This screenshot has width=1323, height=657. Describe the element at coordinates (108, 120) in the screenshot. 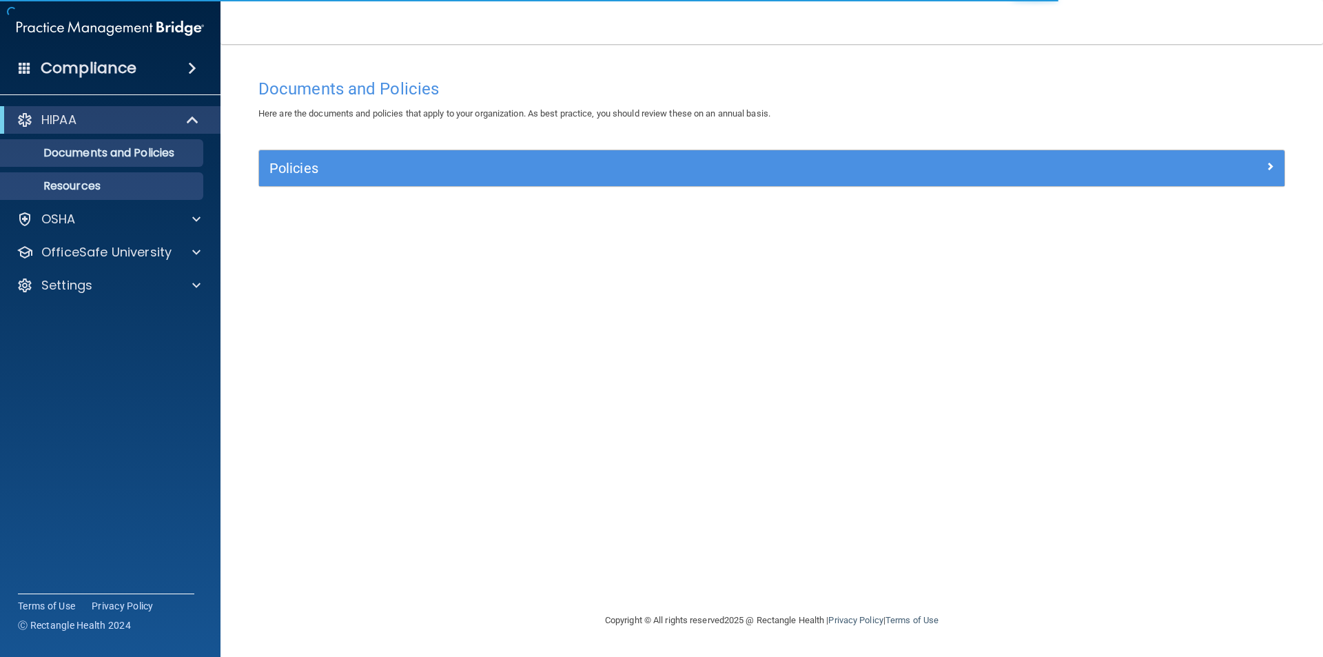

I see `a: HIPAA` at that location.